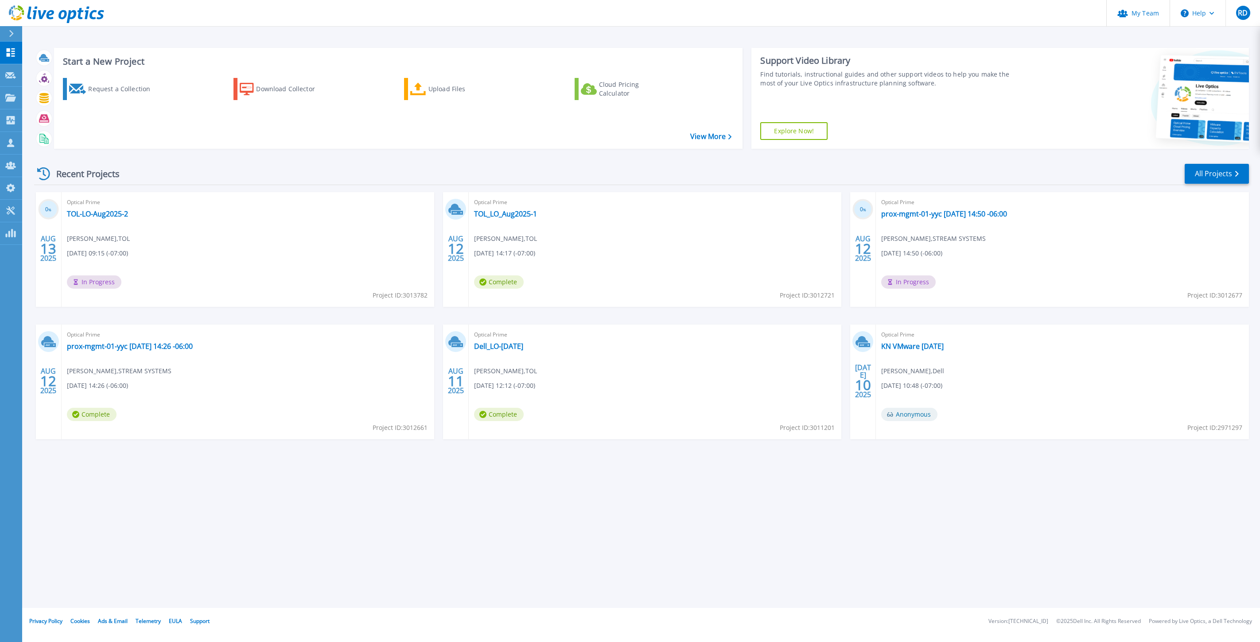 This screenshot has height=642, width=1260. Describe the element at coordinates (292, 89) in the screenshot. I see `div: Download Collector` at that location.